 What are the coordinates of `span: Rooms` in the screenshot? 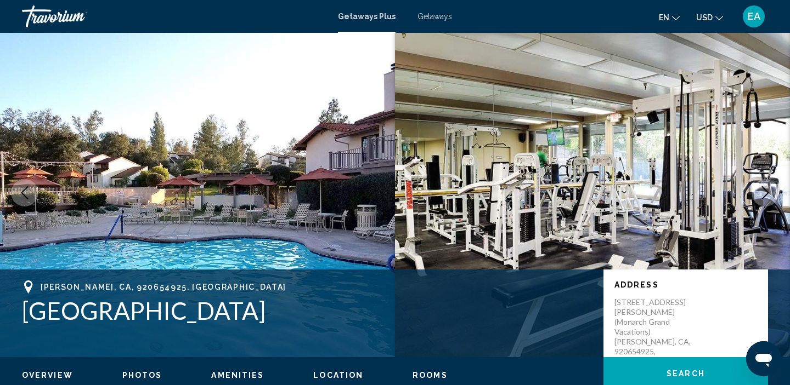 It's located at (430, 376).